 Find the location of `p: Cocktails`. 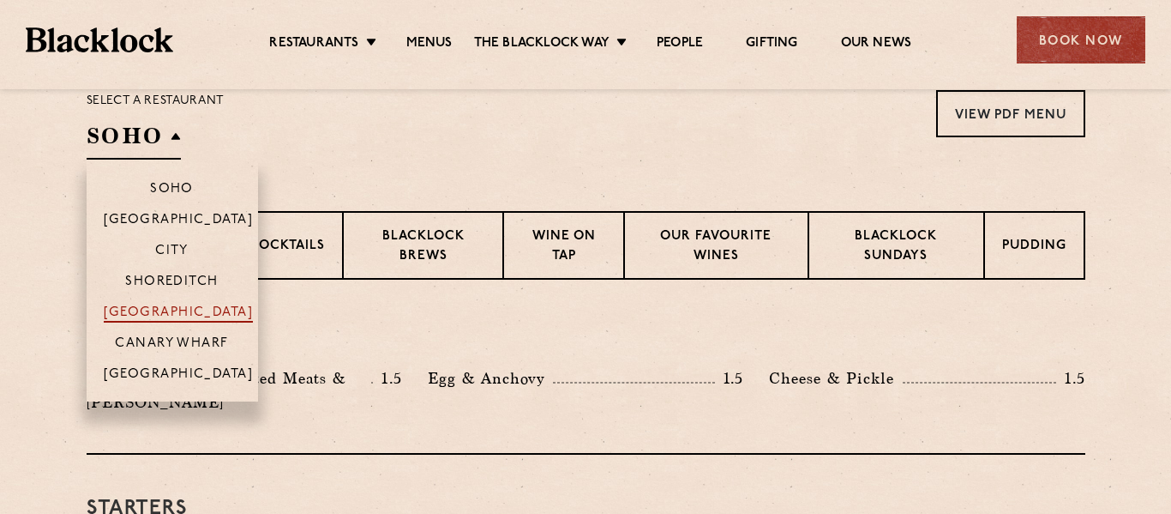

p: Cocktails is located at coordinates (286, 247).